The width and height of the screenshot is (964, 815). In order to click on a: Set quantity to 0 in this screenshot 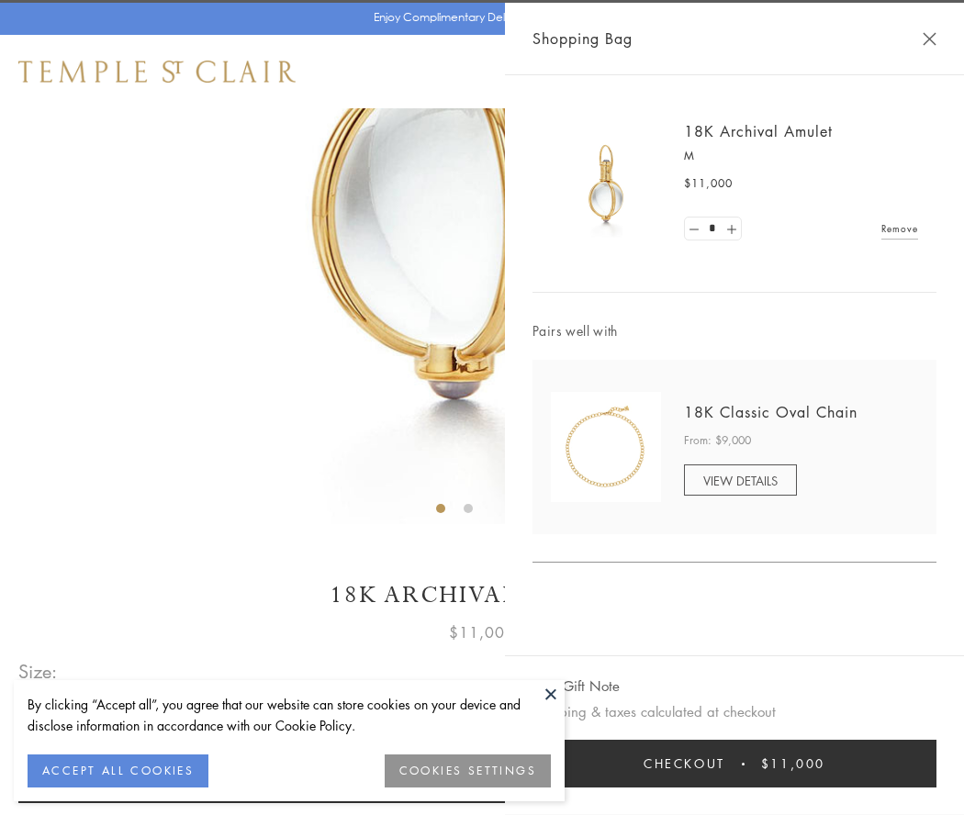, I will do `click(694, 229)`.